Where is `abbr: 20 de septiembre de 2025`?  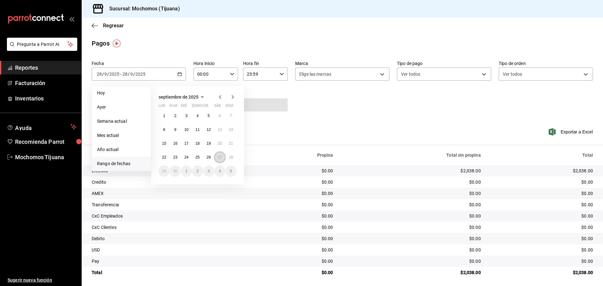 abbr: 20 de septiembre de 2025 is located at coordinates (220, 144).